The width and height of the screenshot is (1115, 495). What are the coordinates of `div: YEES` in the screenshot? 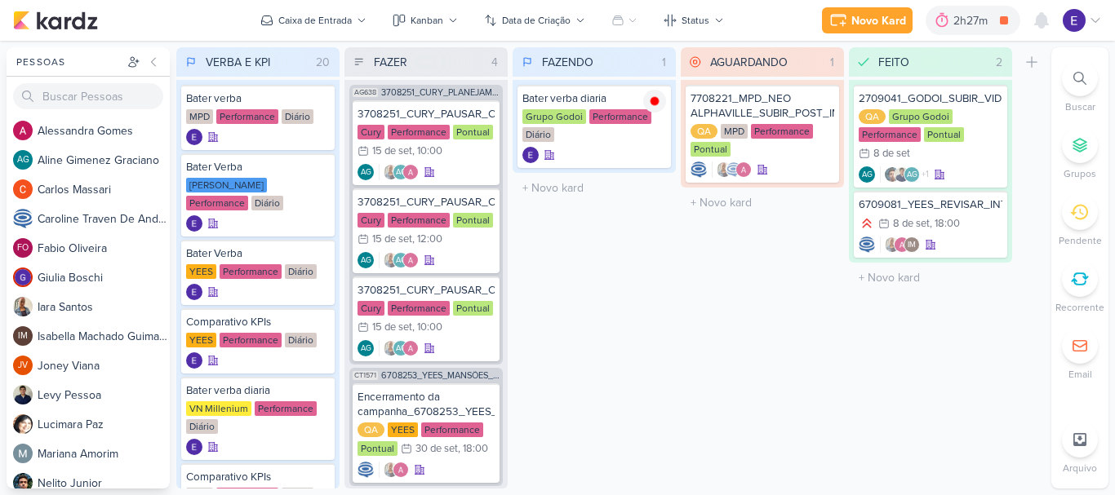 It's located at (201, 340).